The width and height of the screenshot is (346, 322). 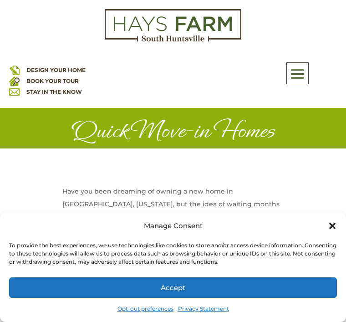 I want to click on a: hays farm homes huntsville development, so click(x=173, y=40).